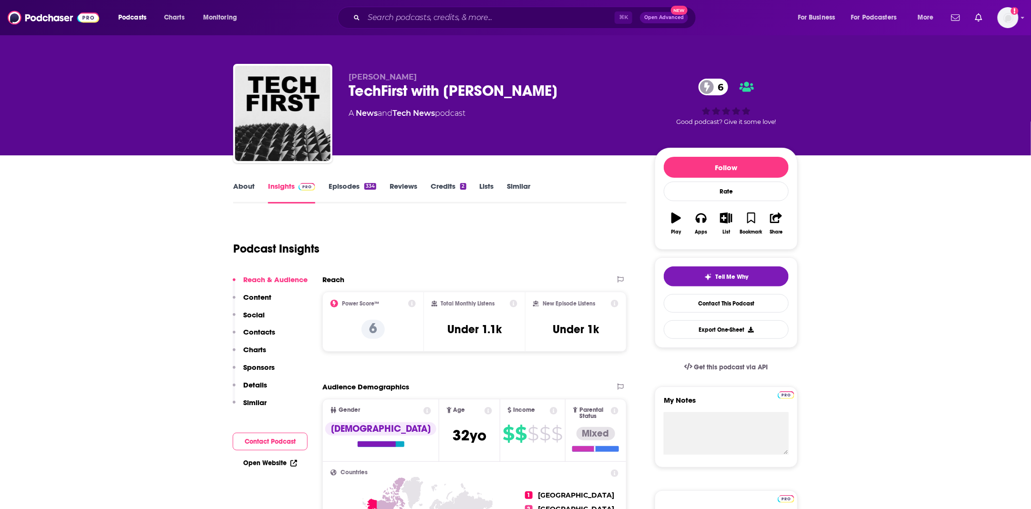  What do you see at coordinates (407, 113) in the screenshot?
I see `div: A podcast` at bounding box center [407, 113].